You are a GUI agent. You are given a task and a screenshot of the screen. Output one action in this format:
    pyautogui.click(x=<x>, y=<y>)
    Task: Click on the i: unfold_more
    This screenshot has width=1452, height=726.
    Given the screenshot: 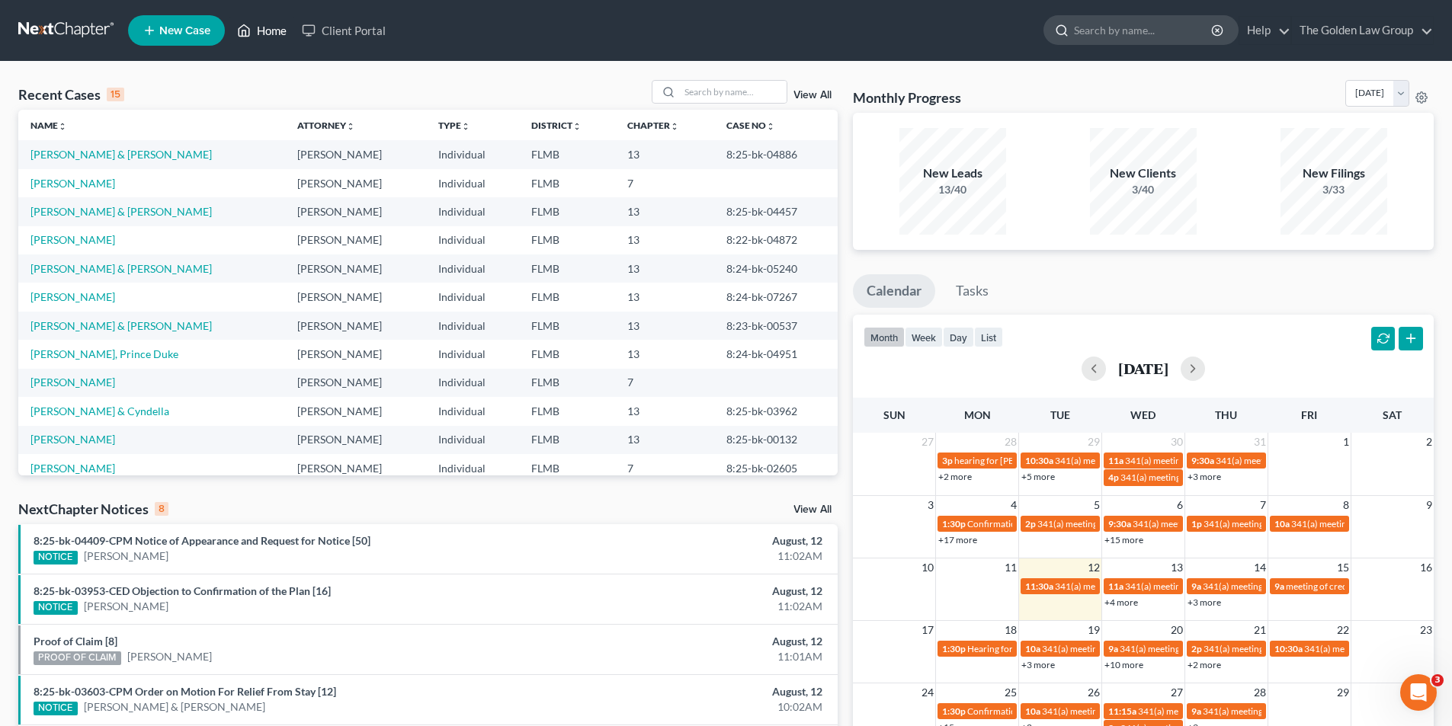 What is the action you would take?
    pyautogui.click(x=675, y=127)
    